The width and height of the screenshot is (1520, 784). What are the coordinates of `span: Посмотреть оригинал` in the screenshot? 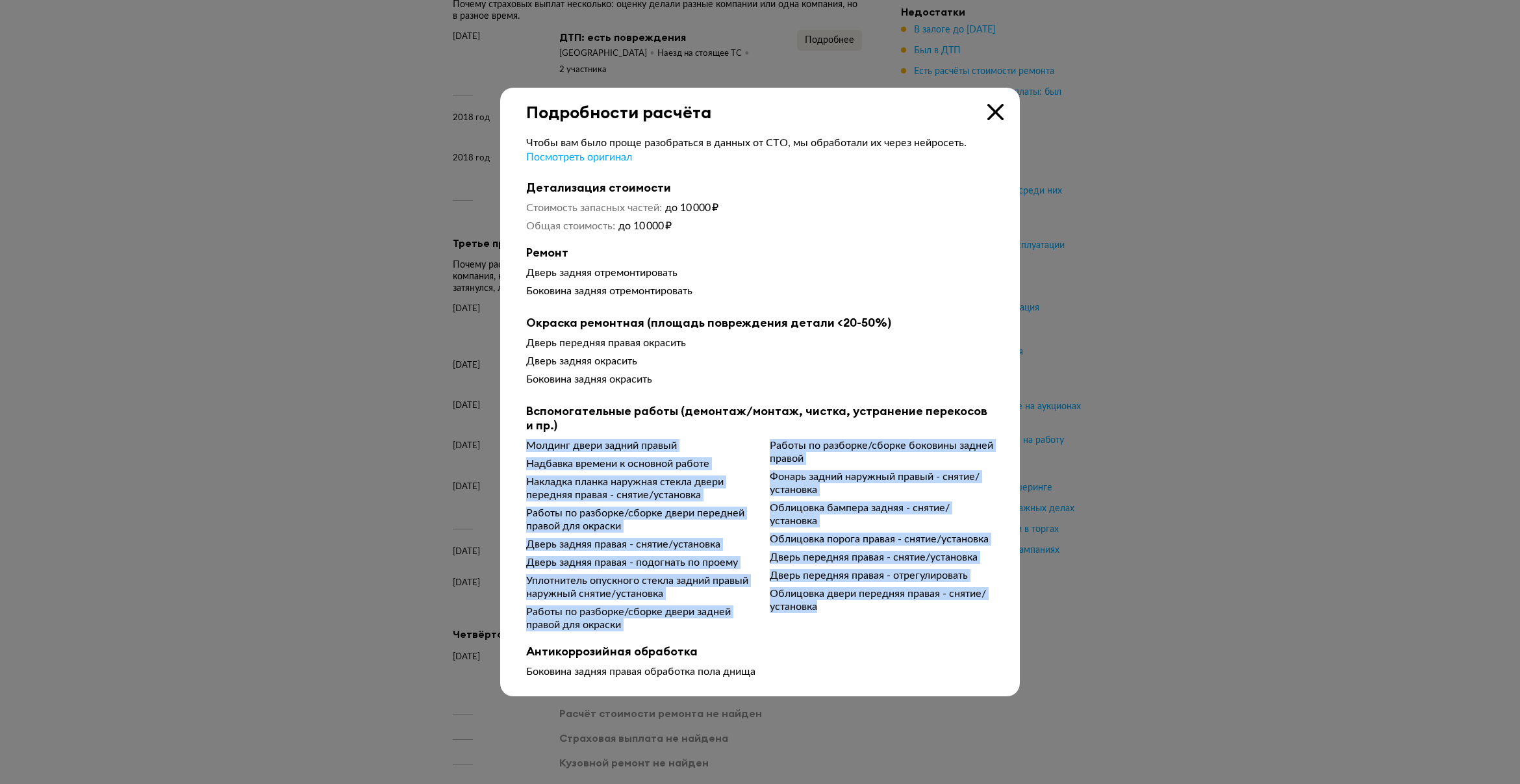 It's located at (579, 158).